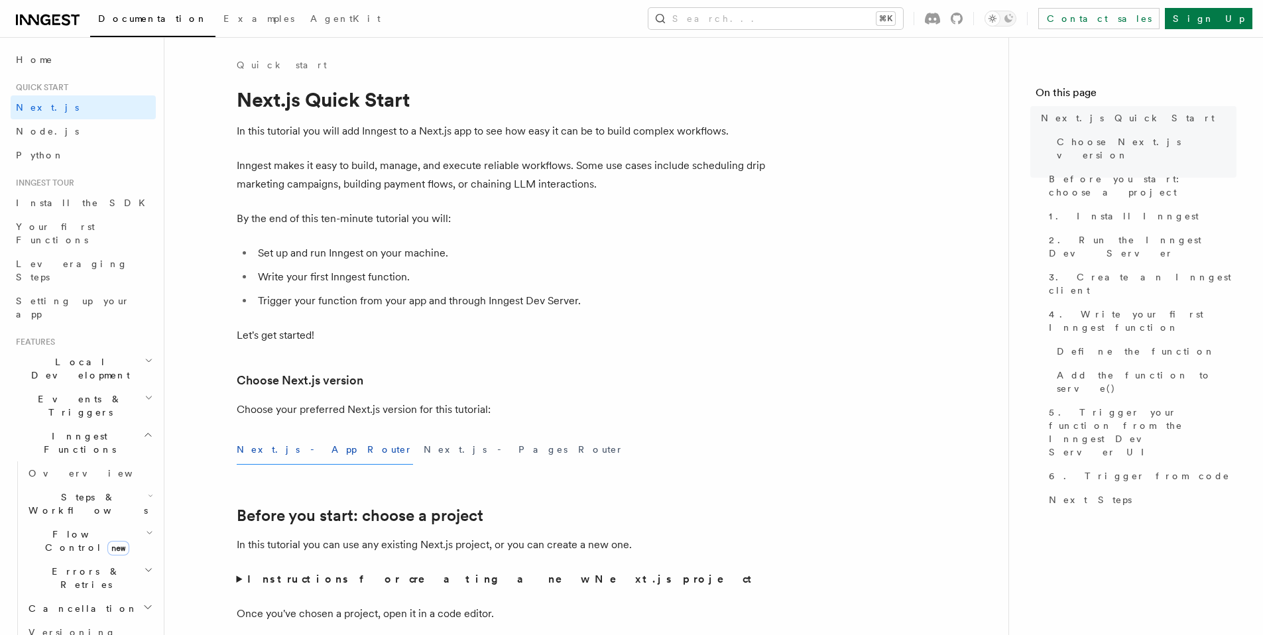 The image size is (1263, 635). What do you see at coordinates (77, 443) in the screenshot?
I see `span: Inngest Functions` at bounding box center [77, 443].